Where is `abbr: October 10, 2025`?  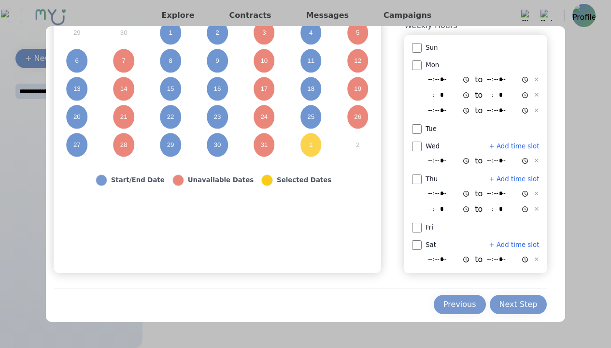
abbr: October 10, 2025 is located at coordinates (264, 61).